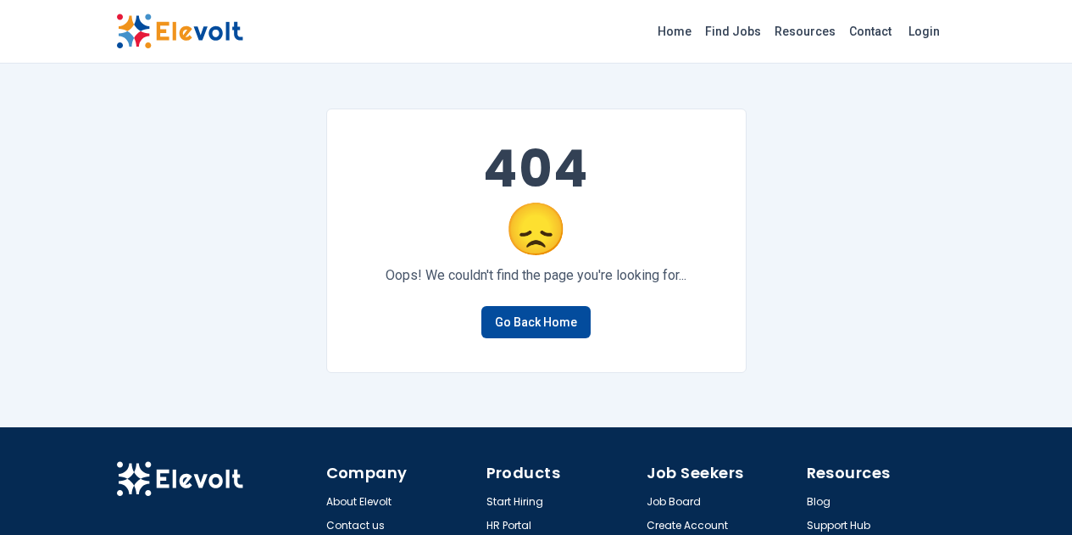 The height and width of the screenshot is (535, 1072). I want to click on a: Create Account, so click(687, 525).